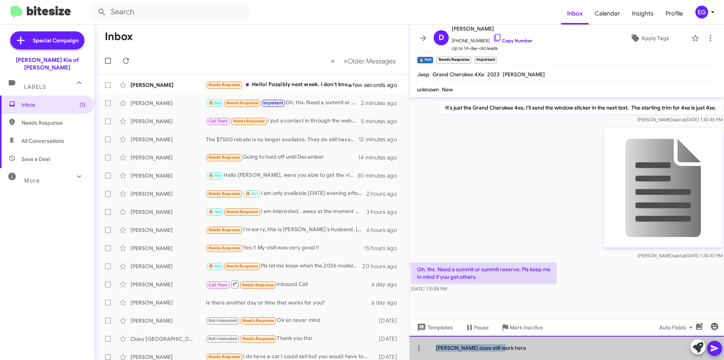 This screenshot has height=360, width=724. I want to click on p: It's just the Grand Cherokee 4xe, I'll send the window sticker in the next text. The starting tri..., so click(581, 108).